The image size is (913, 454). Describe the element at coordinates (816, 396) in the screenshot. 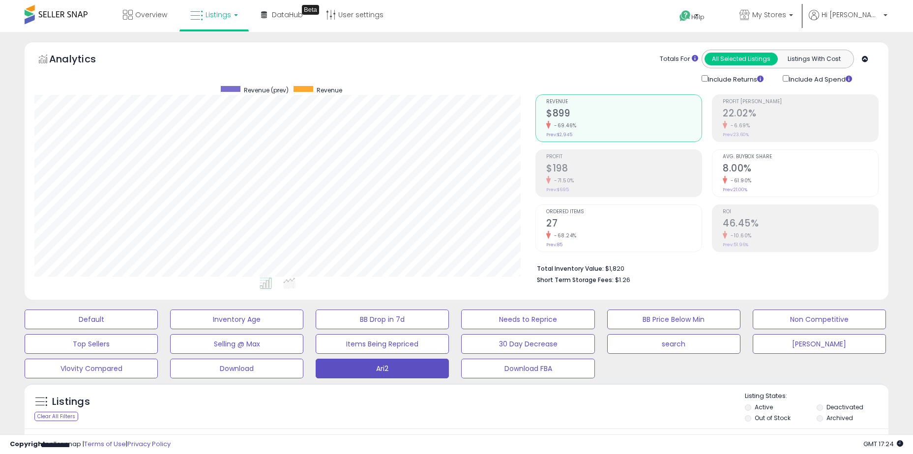

I see `p: Listing States:` at that location.